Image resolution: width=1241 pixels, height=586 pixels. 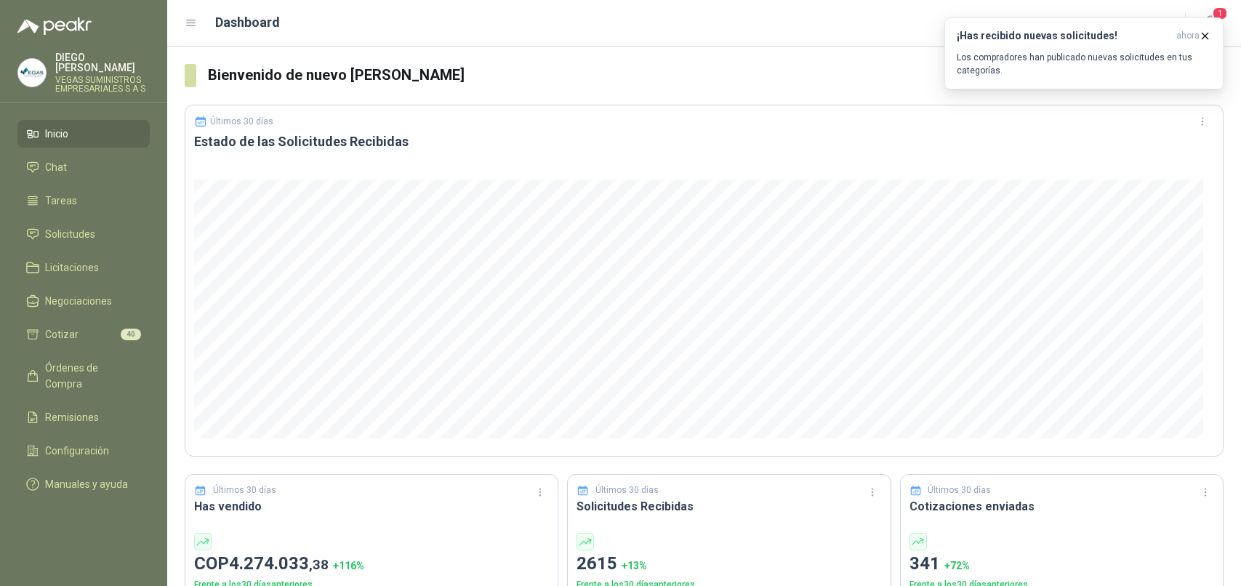 I want to click on span: Licitaciones, so click(x=72, y=268).